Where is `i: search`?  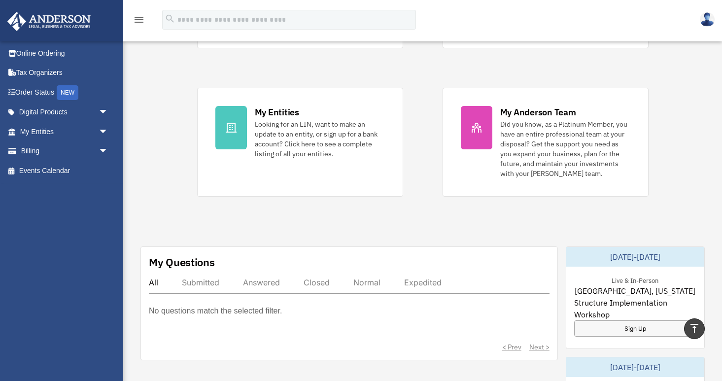 i: search is located at coordinates (170, 19).